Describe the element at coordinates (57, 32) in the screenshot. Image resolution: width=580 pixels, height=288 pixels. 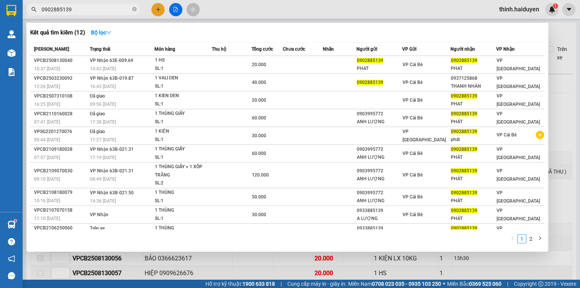
I see `h3: Kết quả tìm kiếm ( 12 )` at that location.